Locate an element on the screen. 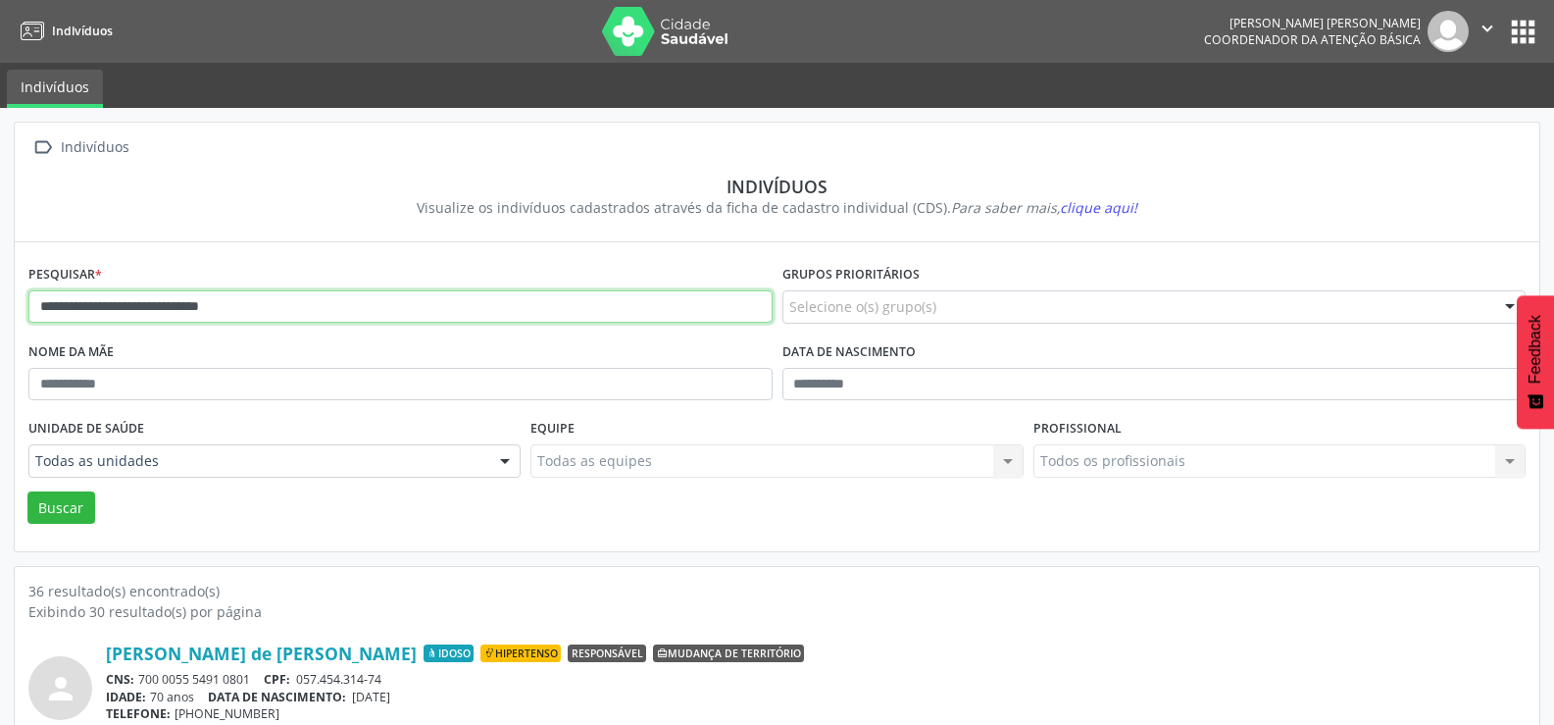 The height and width of the screenshot is (725, 1554). span: CPF: is located at coordinates (276, 678).